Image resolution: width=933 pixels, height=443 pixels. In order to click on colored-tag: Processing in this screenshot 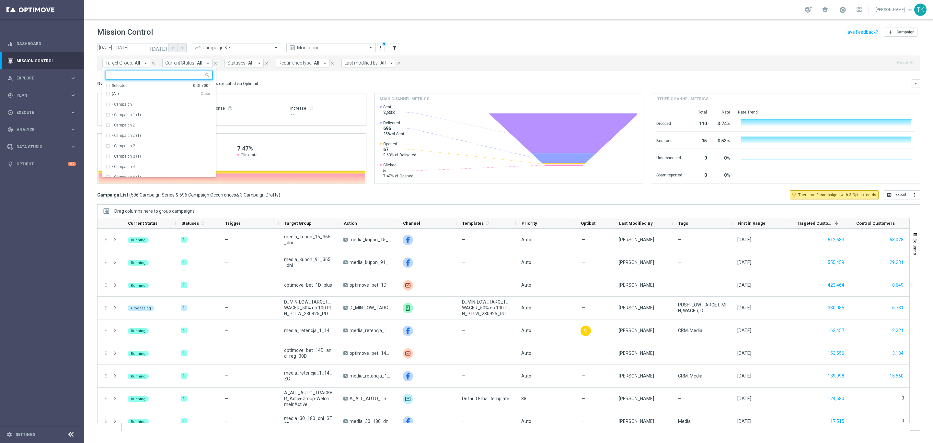, I will do `click(141, 307)`.